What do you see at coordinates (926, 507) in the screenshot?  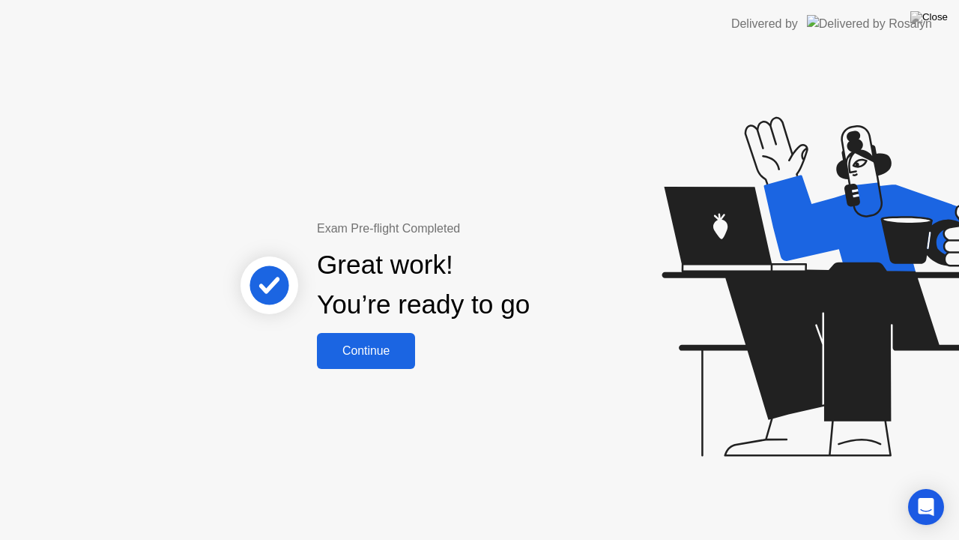 I see `div: Open Intercom Messenger` at bounding box center [926, 507].